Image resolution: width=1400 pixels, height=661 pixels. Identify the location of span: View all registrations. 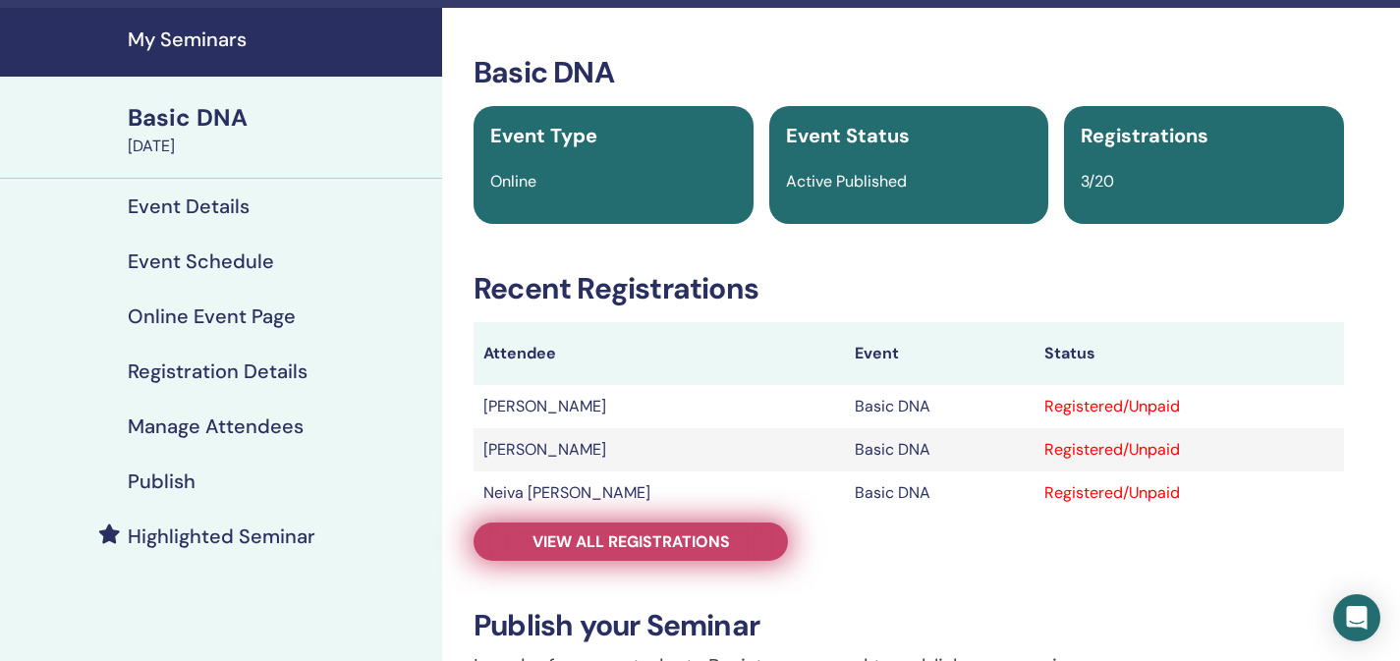
(631, 541).